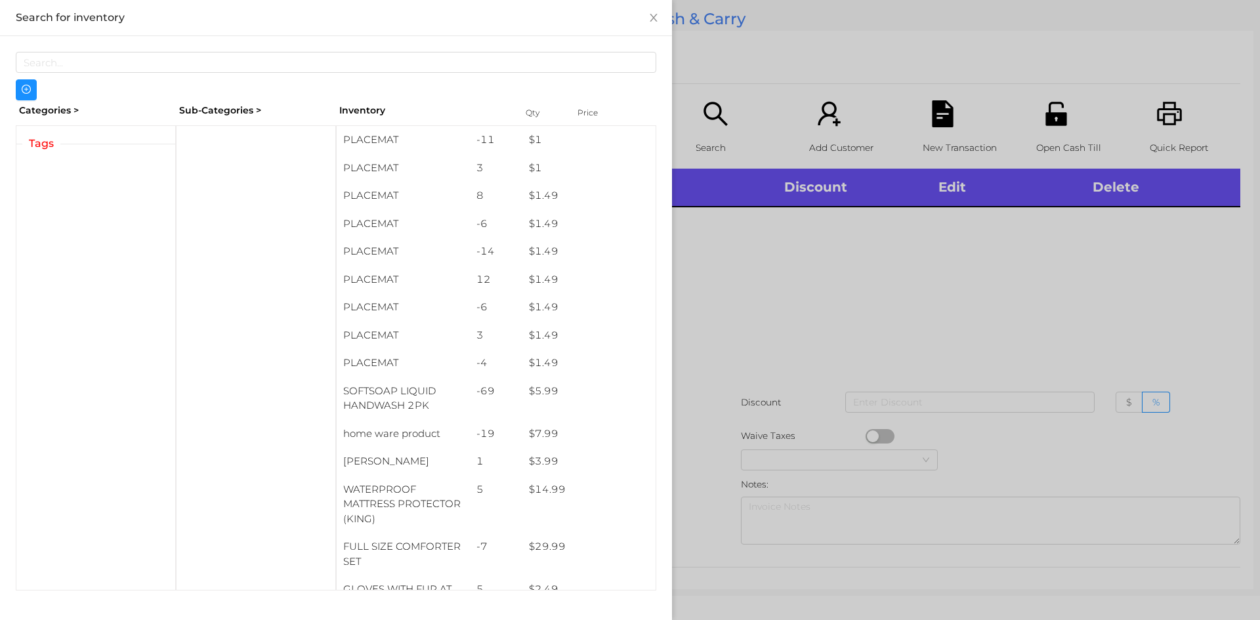 The height and width of the screenshot is (620, 1260). I want to click on i: icon: close, so click(654, 18).